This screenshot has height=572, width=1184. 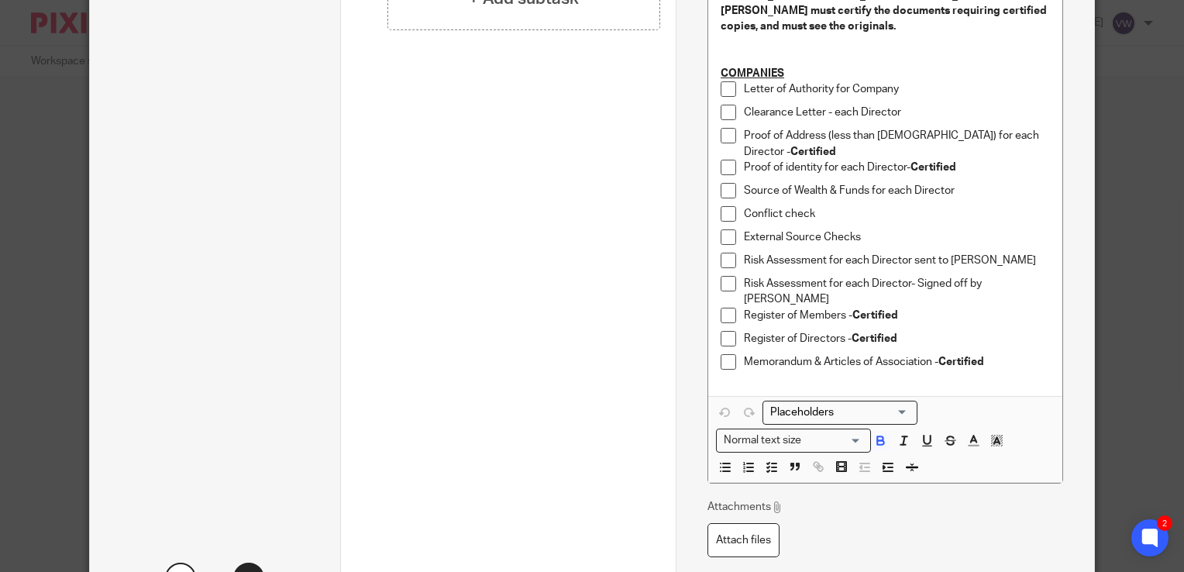 What do you see at coordinates (896, 191) in the screenshot?
I see `p: Source of Wealth & Funds for each Director` at bounding box center [896, 191].